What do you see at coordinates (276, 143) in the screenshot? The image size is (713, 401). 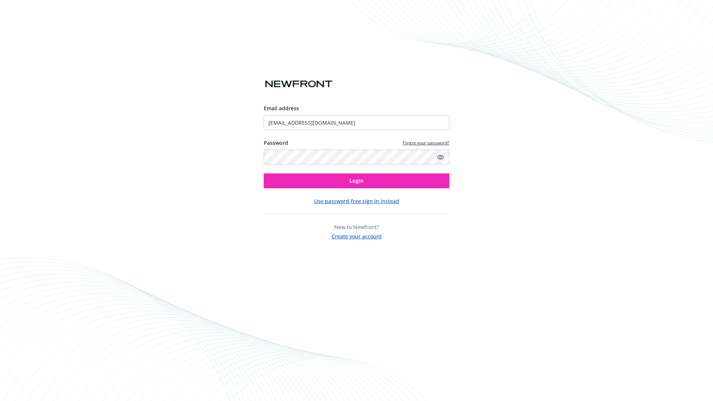 I see `label: Password` at bounding box center [276, 143].